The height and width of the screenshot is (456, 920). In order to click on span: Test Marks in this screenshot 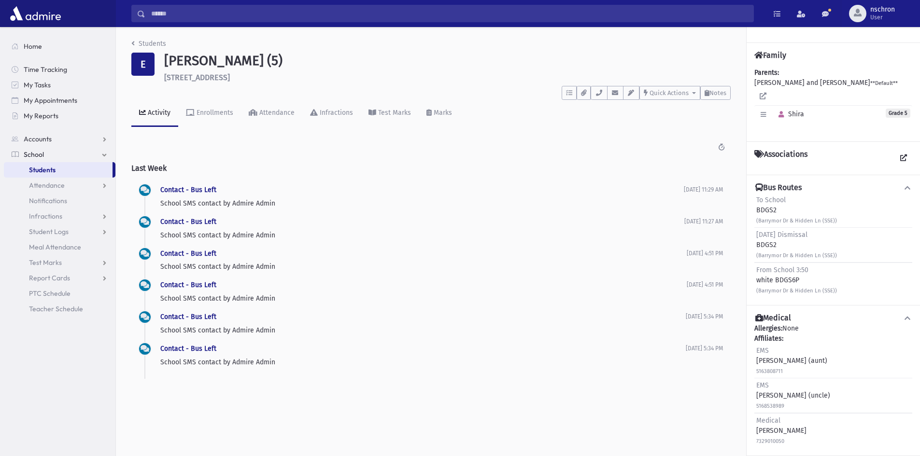, I will do `click(45, 263)`.